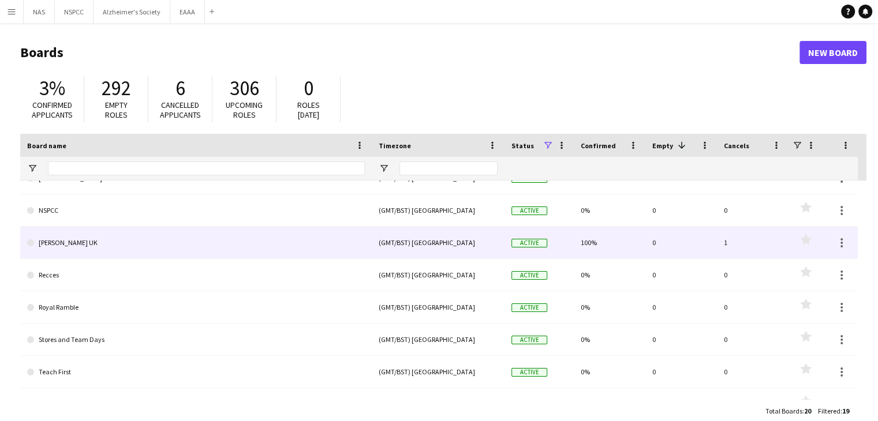 The height and width of the screenshot is (421, 878). I want to click on a: Warehouse & Logistics Assistant, so click(196, 405).